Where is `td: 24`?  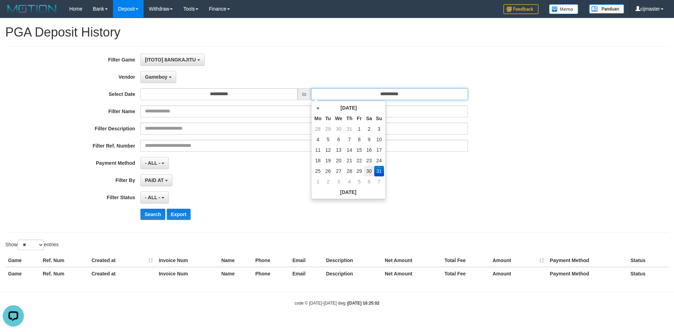
td: 24 is located at coordinates (379, 160).